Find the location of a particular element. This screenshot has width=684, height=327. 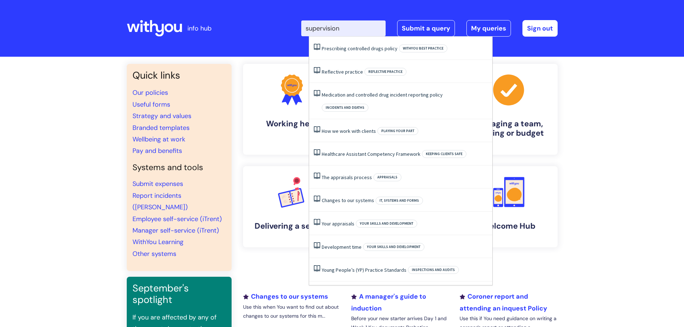

span: Reflective practice is located at coordinates (386, 72).